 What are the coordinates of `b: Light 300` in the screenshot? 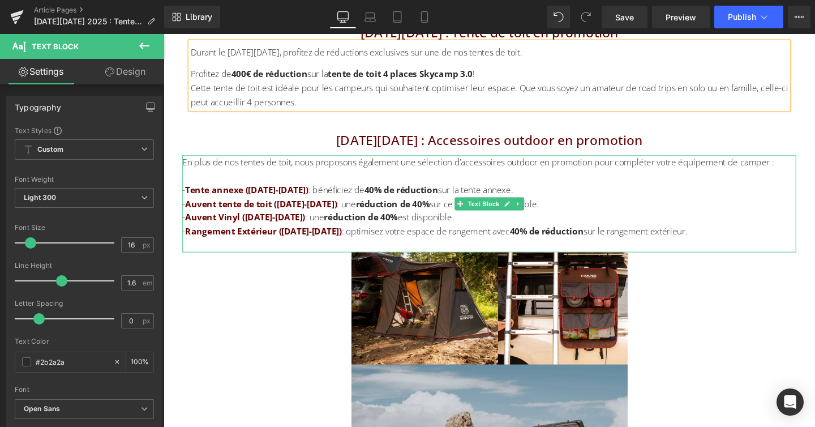 It's located at (40, 197).